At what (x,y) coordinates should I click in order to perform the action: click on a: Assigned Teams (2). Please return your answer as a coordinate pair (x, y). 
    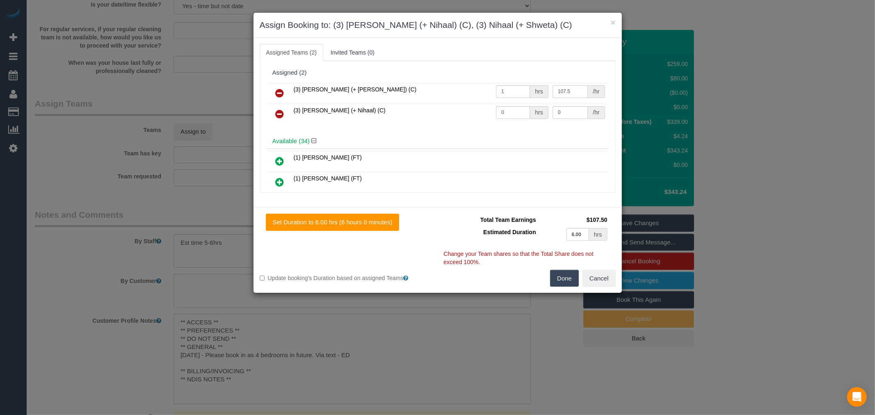
    Looking at the image, I should click on (291, 52).